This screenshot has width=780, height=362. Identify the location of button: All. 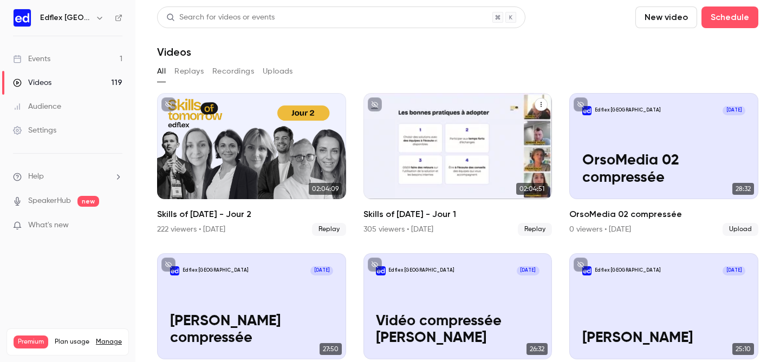
(161, 72).